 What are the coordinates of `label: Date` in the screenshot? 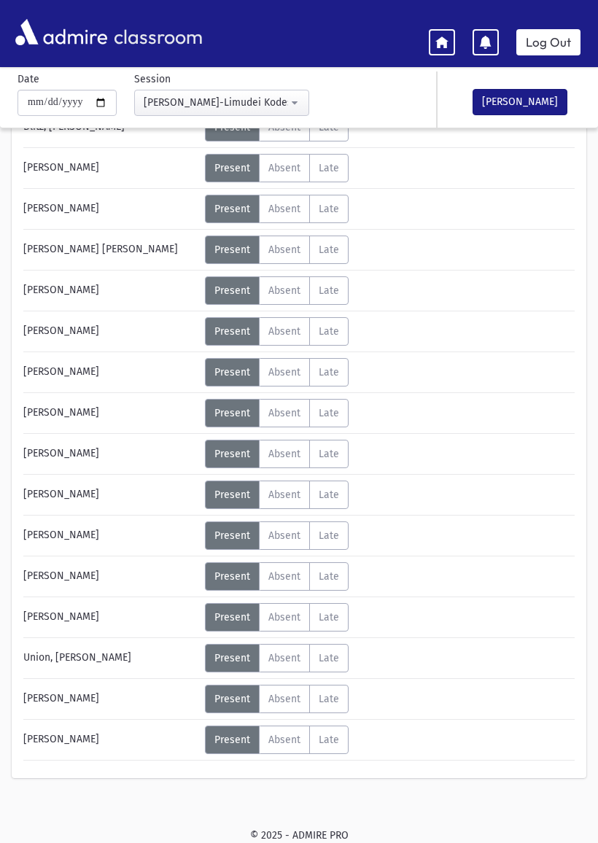 It's located at (28, 79).